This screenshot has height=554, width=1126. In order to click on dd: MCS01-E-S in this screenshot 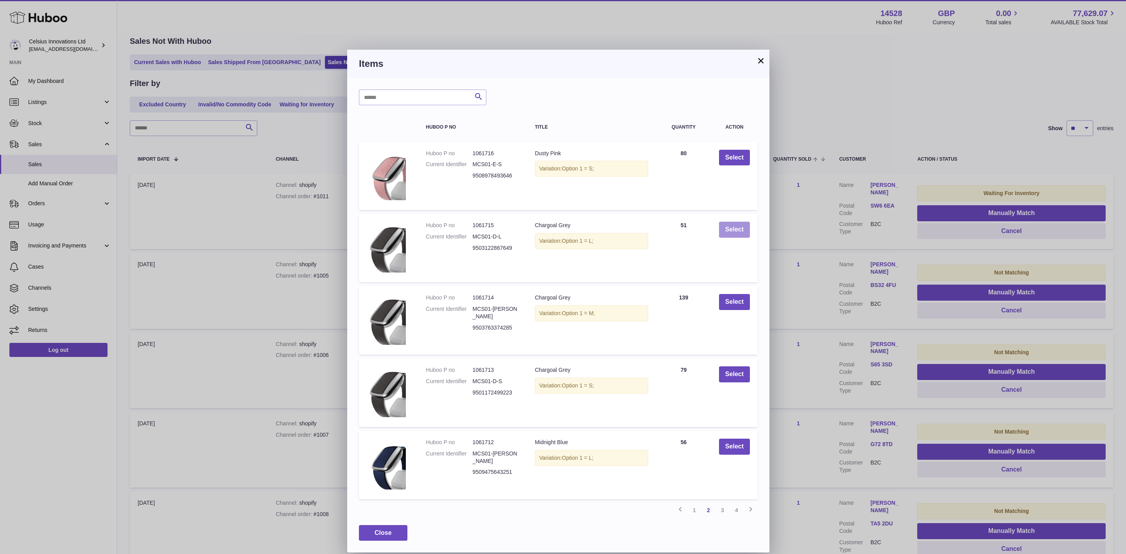, I will do `click(496, 164)`.